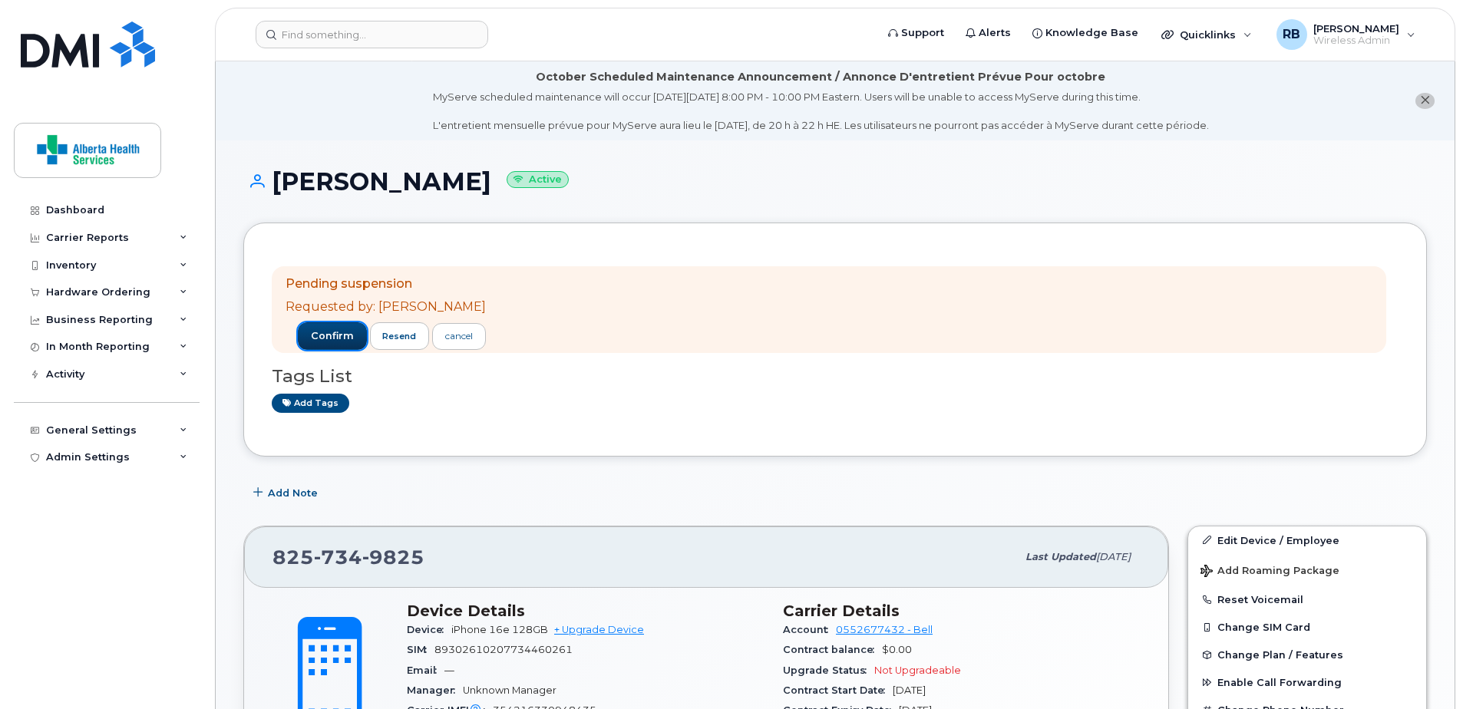 The height and width of the screenshot is (709, 1463). Describe the element at coordinates (400, 336) in the screenshot. I see `button: resend` at that location.